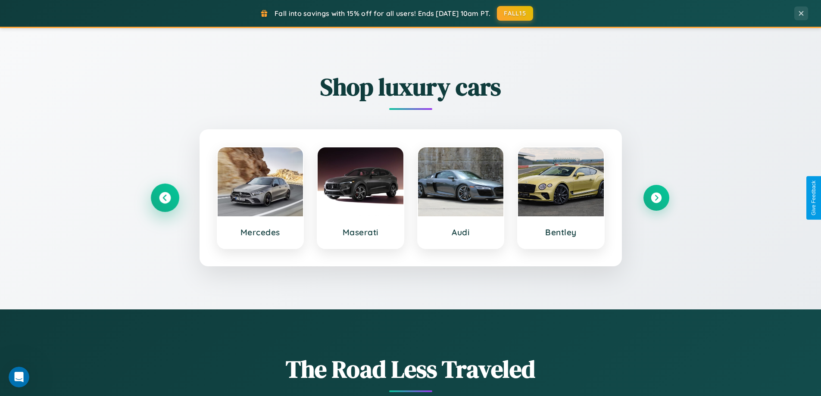 The width and height of the screenshot is (821, 396). I want to click on h1: The Road Less Traveled, so click(411, 369).